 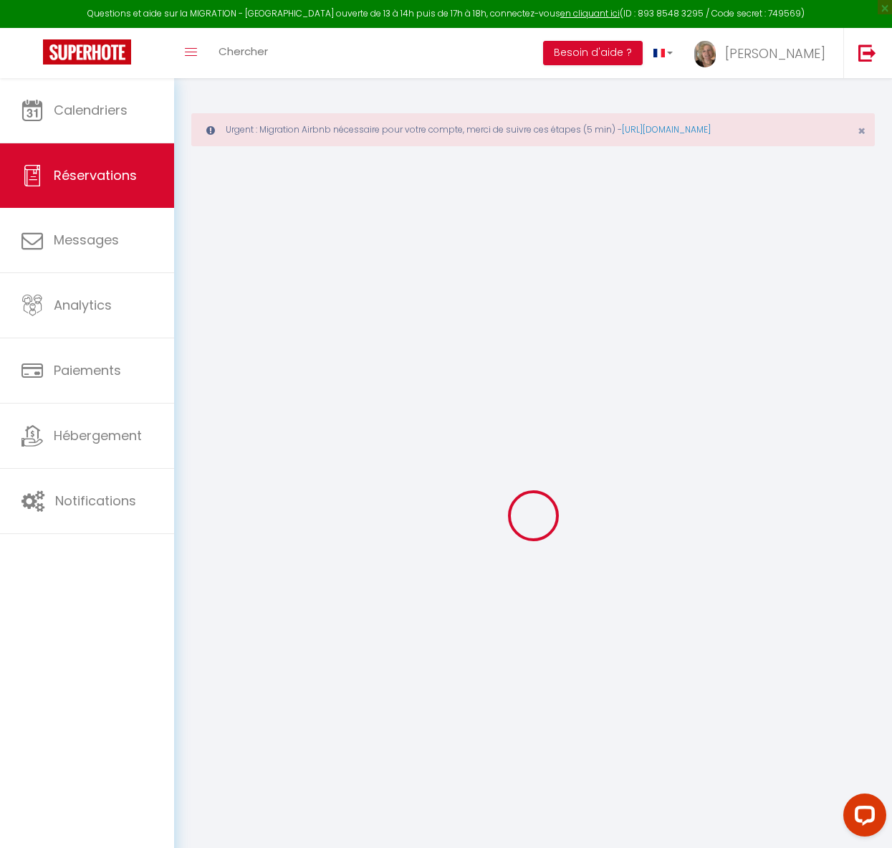 What do you see at coordinates (861, 131) in the screenshot?
I see `button: Close` at bounding box center [861, 131].